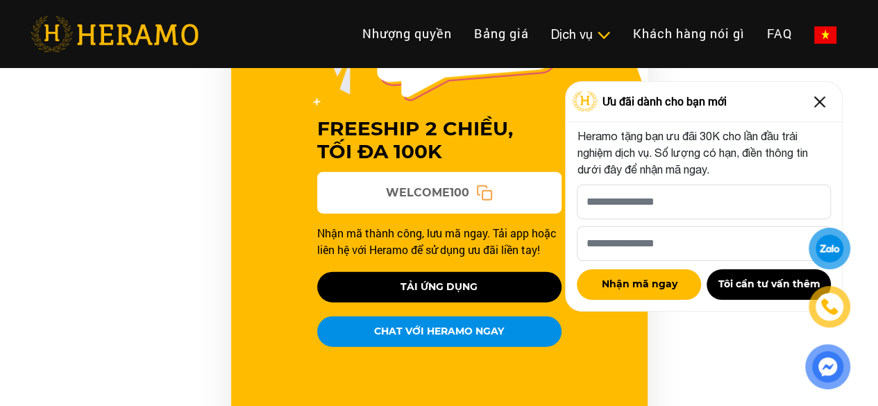 The height and width of the screenshot is (406, 878). I want to click on h3: FREESHIP 2 CHIỀU, TỐI ĐA 100K, so click(439, 140).